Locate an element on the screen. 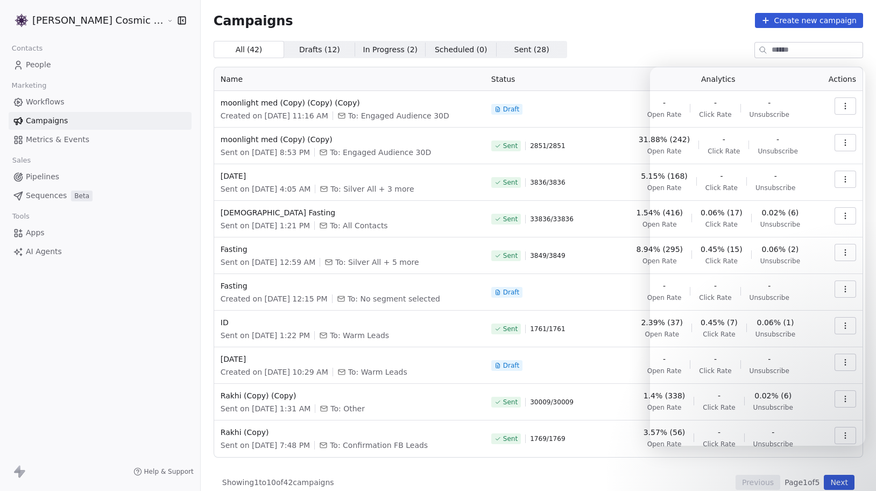 This screenshot has height=491, width=876. a: AI Agents is located at coordinates (100, 251).